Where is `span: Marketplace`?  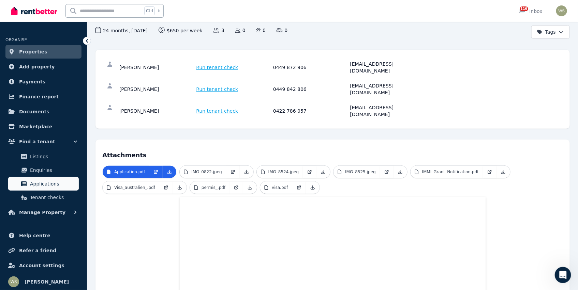
span: Marketplace is located at coordinates (35, 127).